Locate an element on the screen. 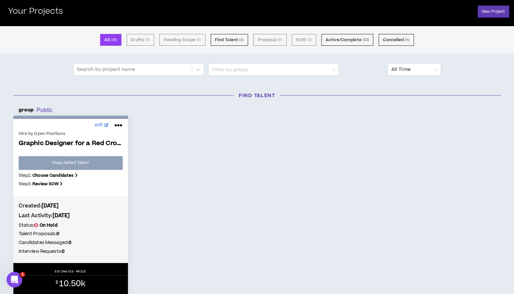  button: Proposal (0) is located at coordinates (269, 40).